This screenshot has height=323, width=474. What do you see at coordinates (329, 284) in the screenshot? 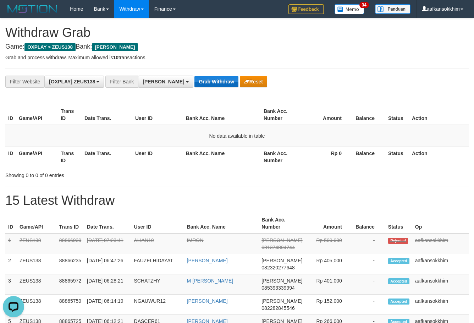
I see `td: Rp 401,000` at bounding box center [329, 284].